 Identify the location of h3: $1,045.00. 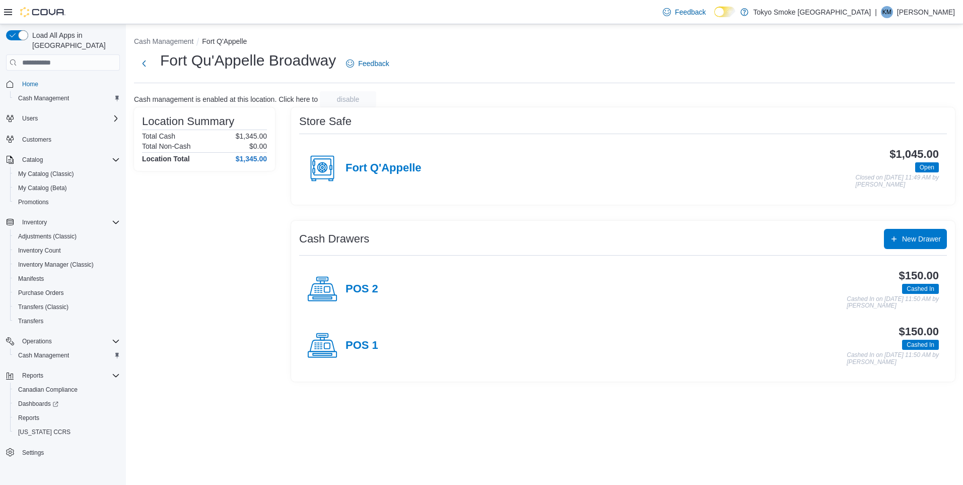
(914, 154).